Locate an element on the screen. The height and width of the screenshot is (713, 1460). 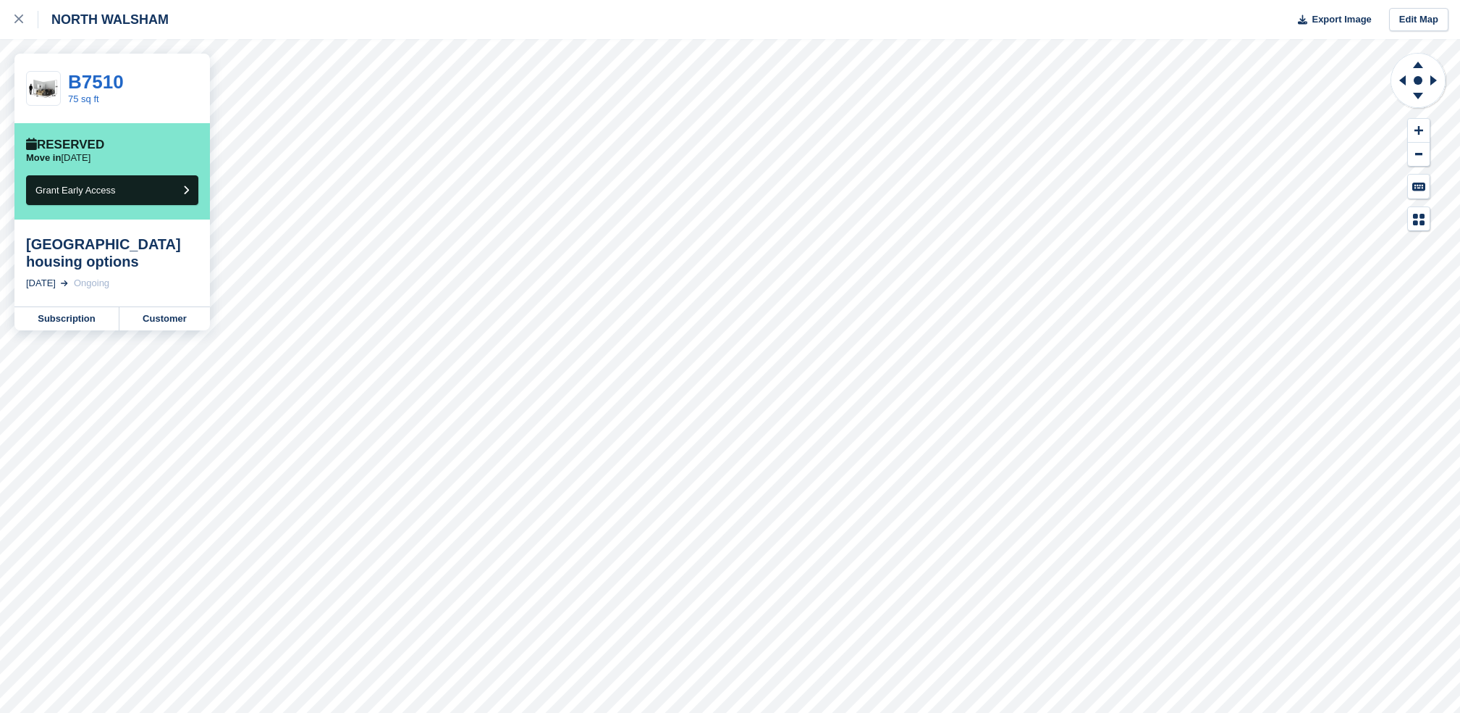
button: Export Image is located at coordinates (1331, 20).